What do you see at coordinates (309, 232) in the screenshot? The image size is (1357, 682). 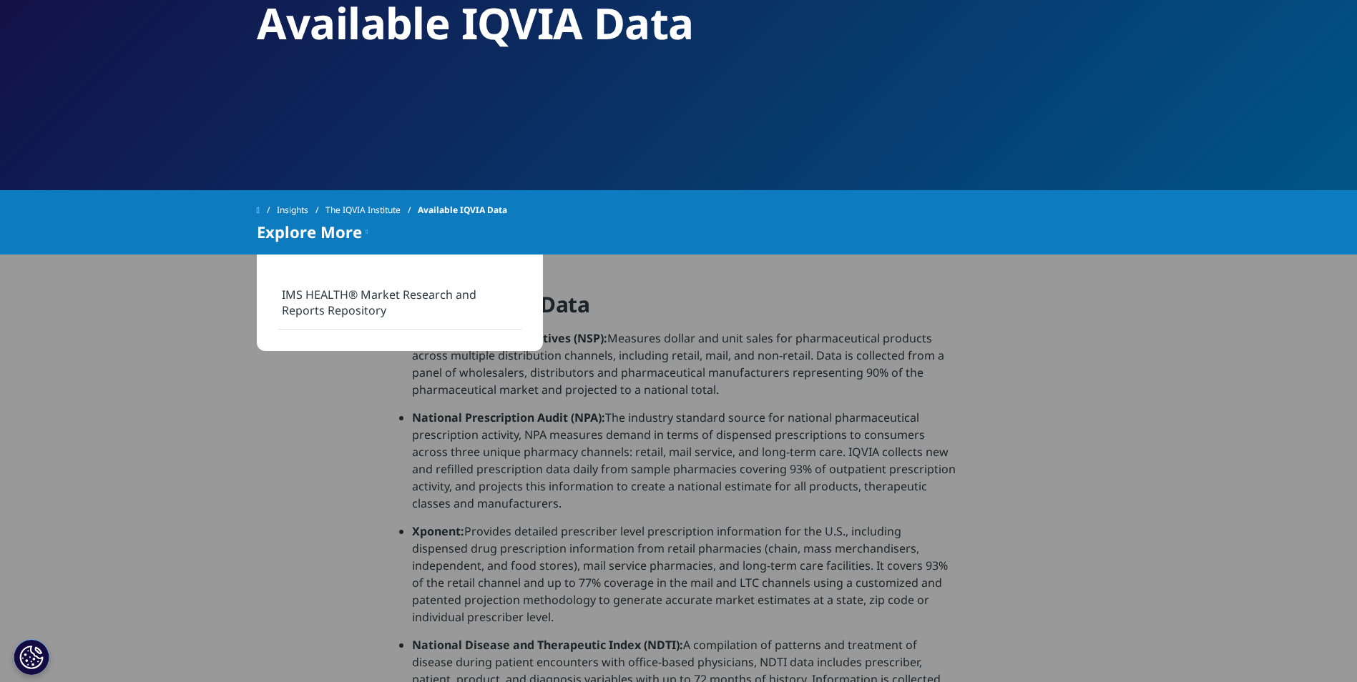 I see `span: Explore More` at bounding box center [309, 232].